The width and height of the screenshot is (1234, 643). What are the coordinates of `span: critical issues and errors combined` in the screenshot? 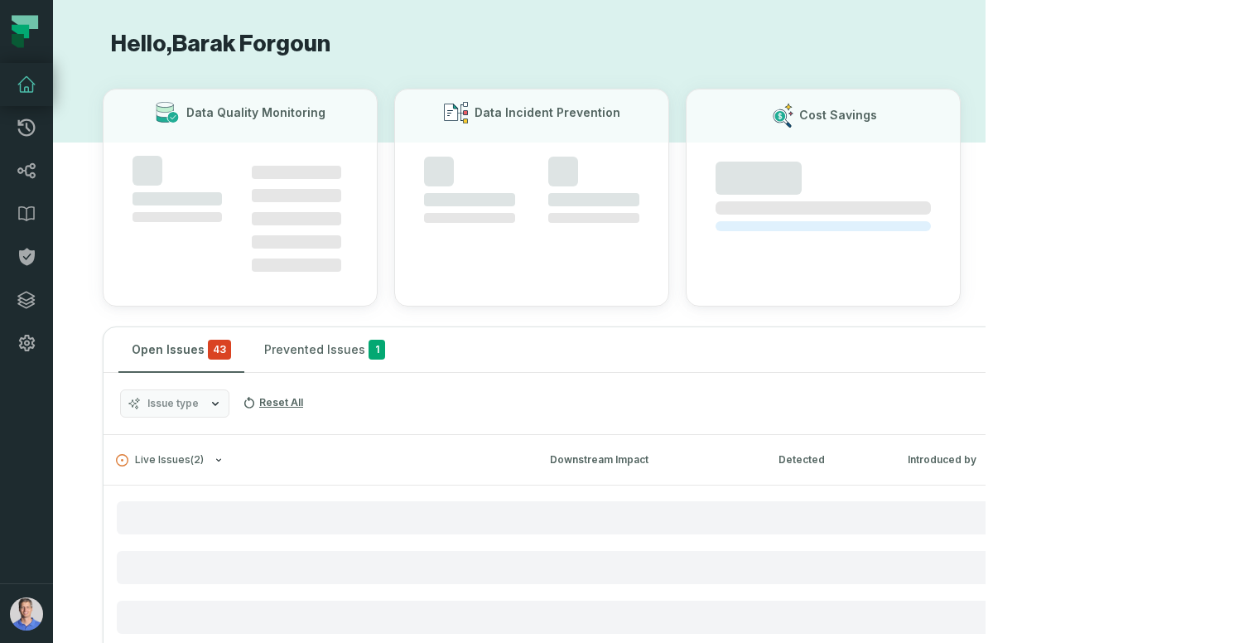 It's located at (220, 350).